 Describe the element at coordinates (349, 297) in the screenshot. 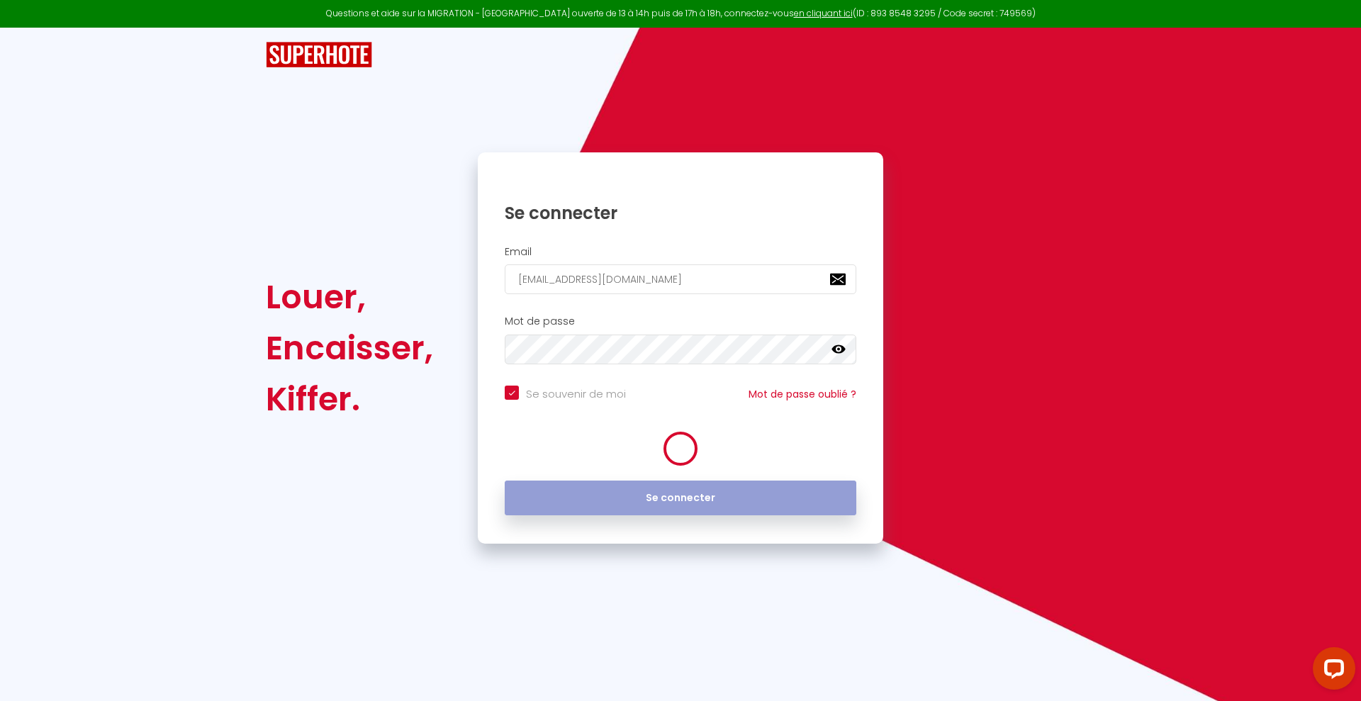

I see `div: Louer,` at that location.